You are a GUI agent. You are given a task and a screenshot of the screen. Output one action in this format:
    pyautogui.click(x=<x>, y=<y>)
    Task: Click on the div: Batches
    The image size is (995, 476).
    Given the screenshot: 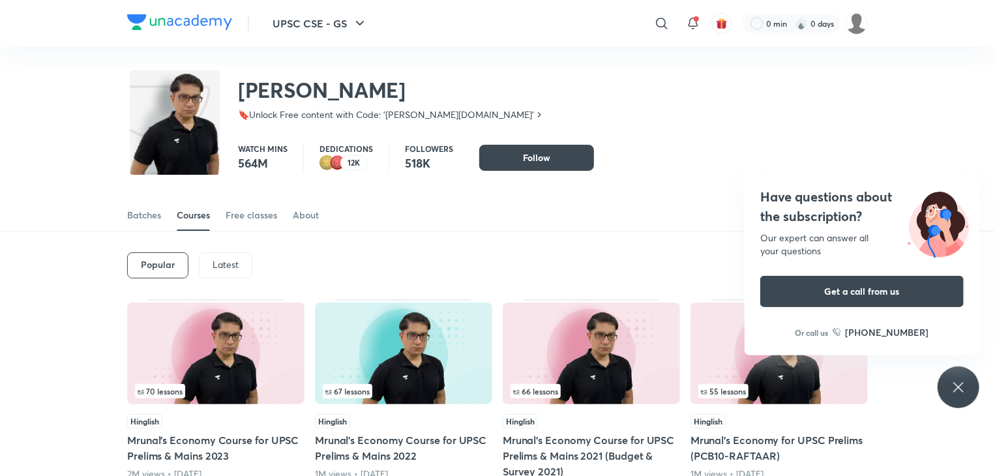 What is the action you would take?
    pyautogui.click(x=144, y=215)
    